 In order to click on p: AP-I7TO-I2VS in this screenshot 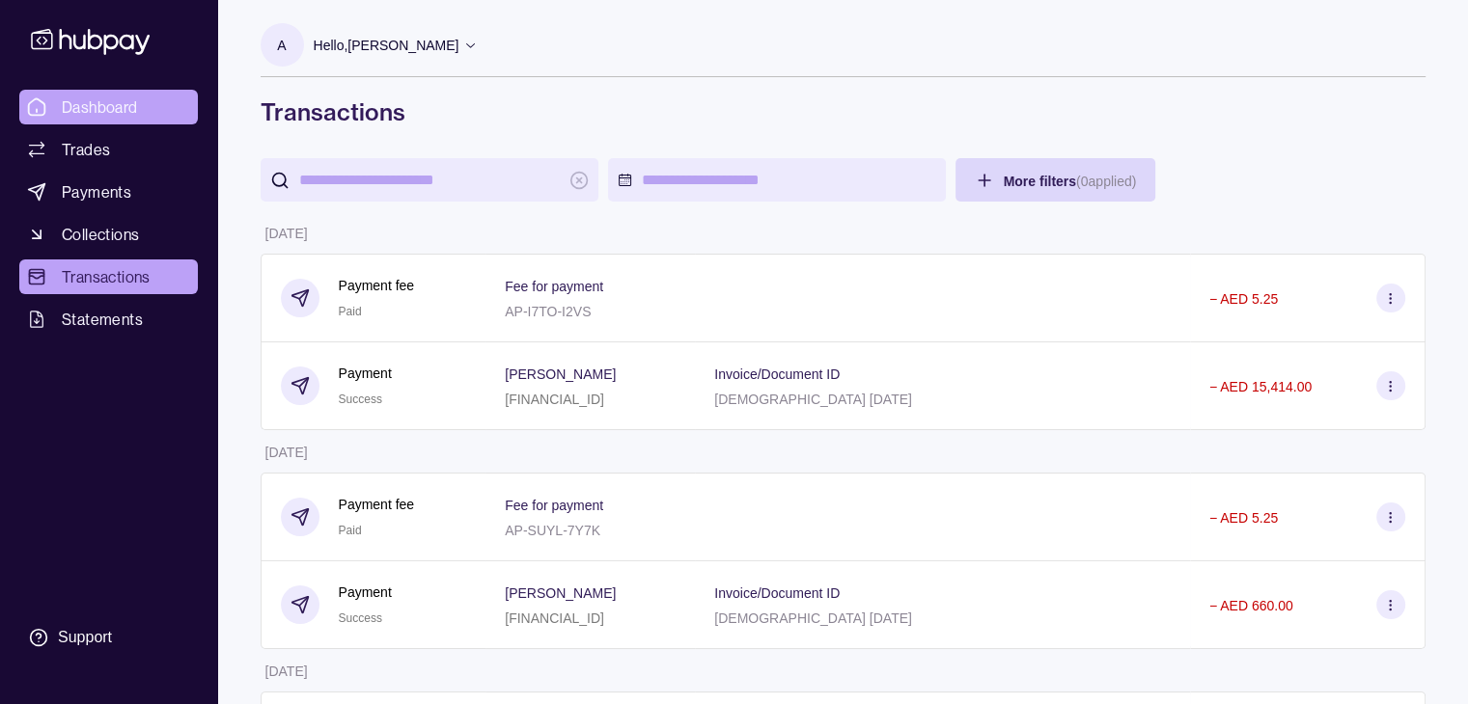, I will do `click(547, 312)`.